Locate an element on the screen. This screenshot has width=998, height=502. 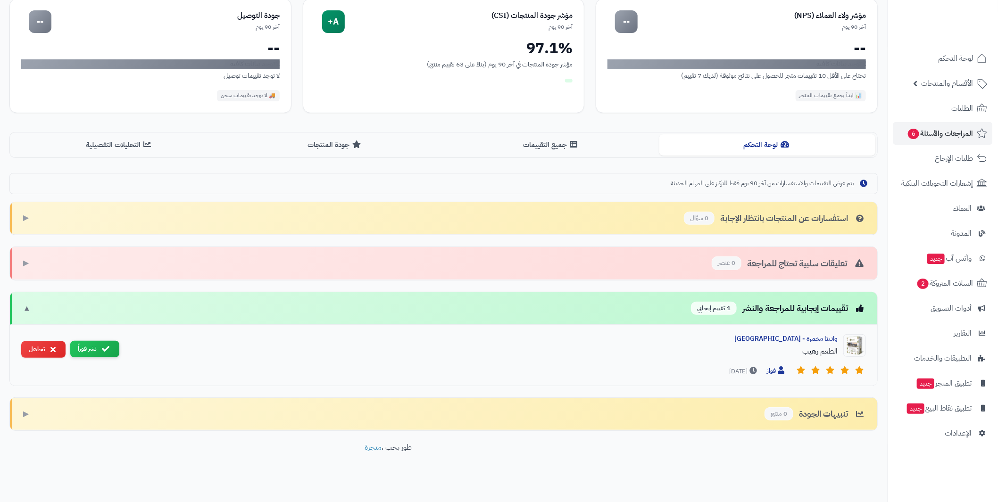
a: التقارير is located at coordinates (943, 333).